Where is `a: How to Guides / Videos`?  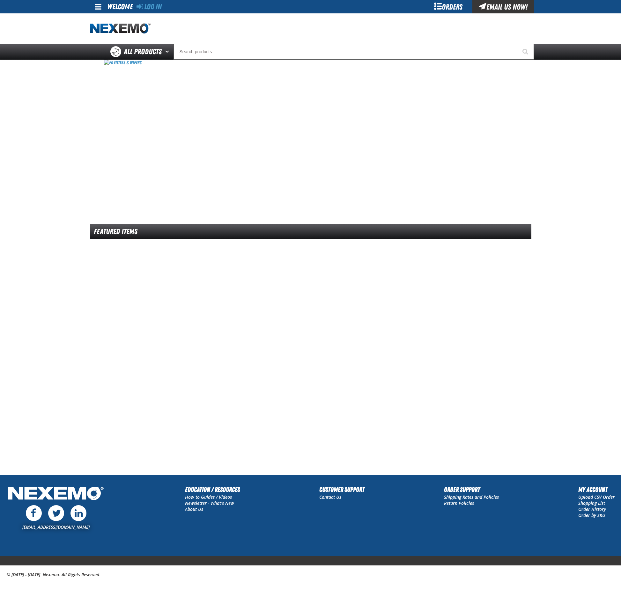 a: How to Guides / Videos is located at coordinates (208, 497).